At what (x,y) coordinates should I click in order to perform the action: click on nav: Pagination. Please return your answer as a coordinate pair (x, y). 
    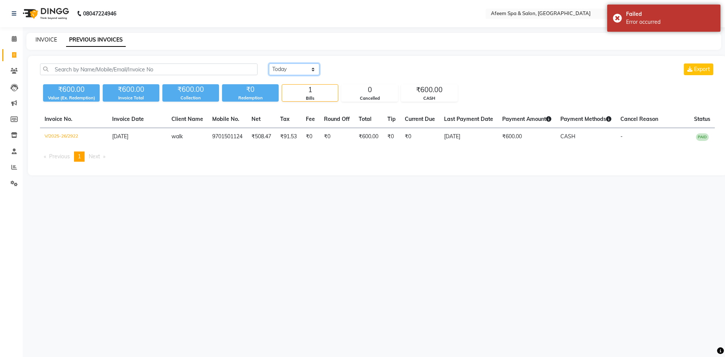
    Looking at the image, I should click on (377, 156).